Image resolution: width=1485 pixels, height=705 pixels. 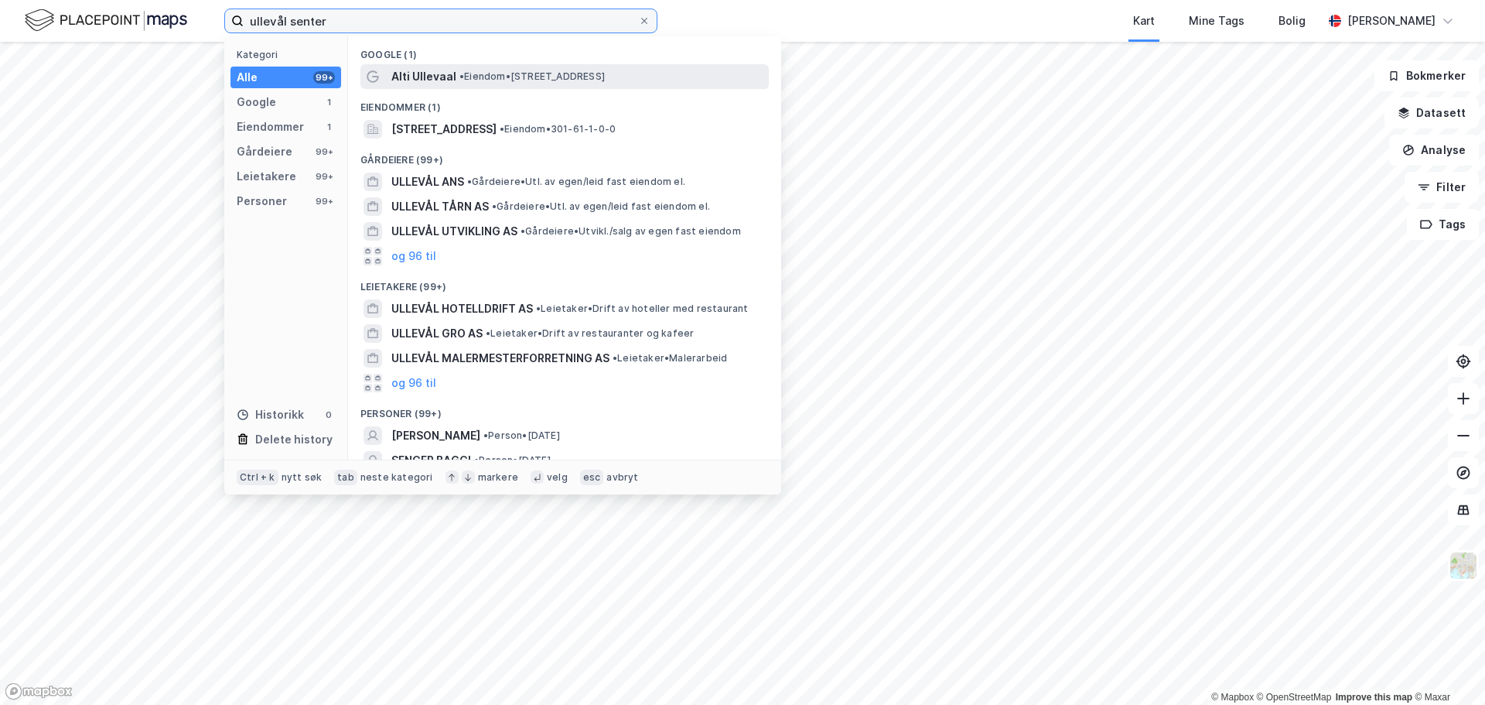 What do you see at coordinates (1374, 697) in the screenshot?
I see `a: Improve this map` at bounding box center [1374, 697].